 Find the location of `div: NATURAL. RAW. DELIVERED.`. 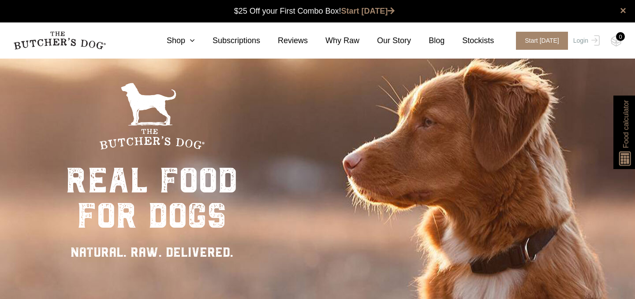

div: NATURAL. RAW. DELIVERED. is located at coordinates (152, 252).